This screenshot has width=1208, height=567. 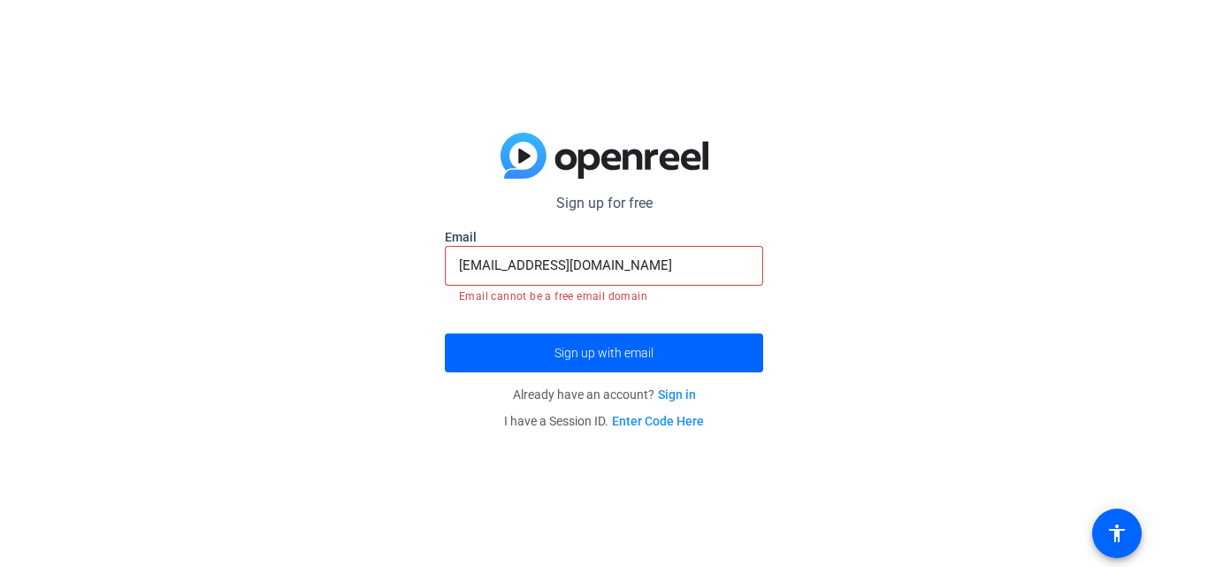 What do you see at coordinates (604, 237) in the screenshot?
I see `label: Email` at bounding box center [604, 237].